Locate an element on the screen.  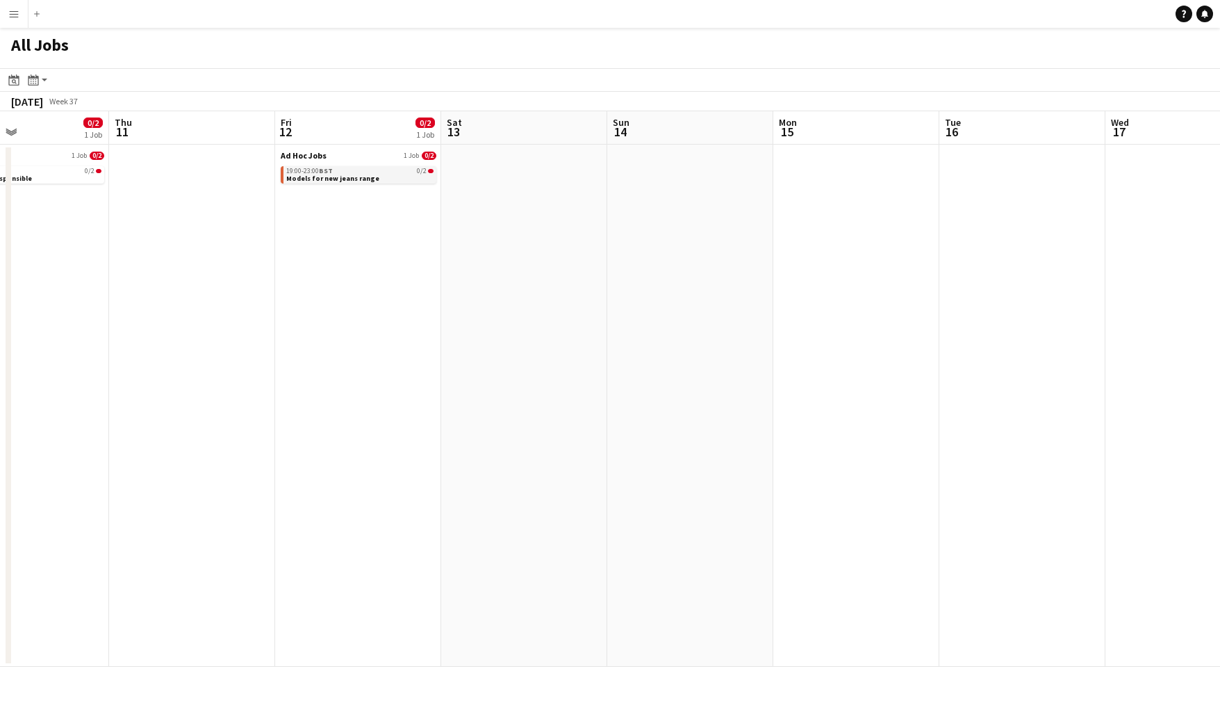
span: 15 is located at coordinates (787, 131).